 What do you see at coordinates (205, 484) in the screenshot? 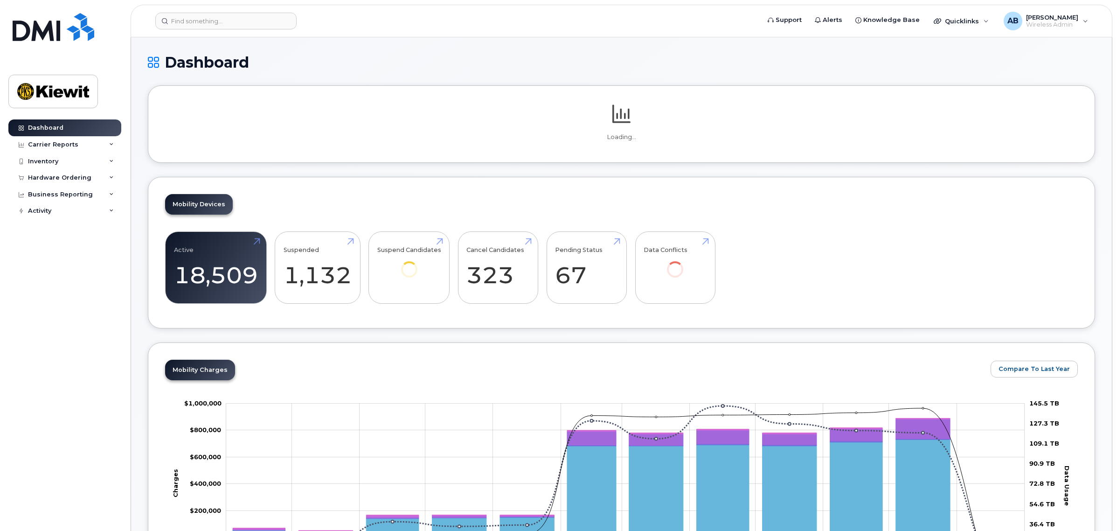
I see `tspan: $400,000` at bounding box center [205, 484].